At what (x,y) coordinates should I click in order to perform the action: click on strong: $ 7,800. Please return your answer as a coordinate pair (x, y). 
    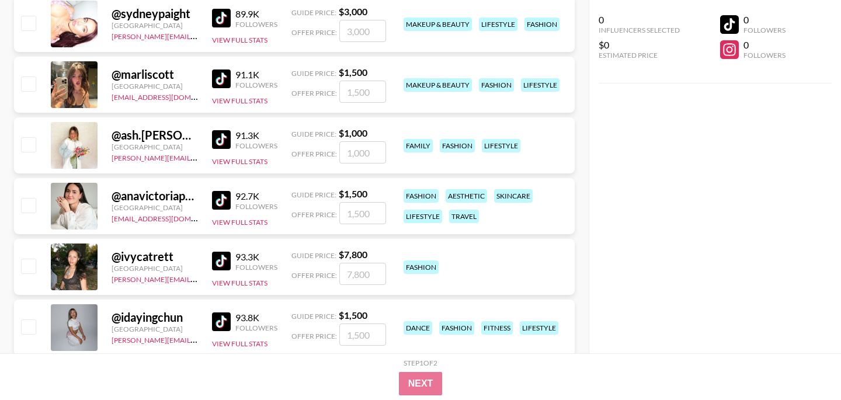
    Looking at the image, I should click on (353, 254).